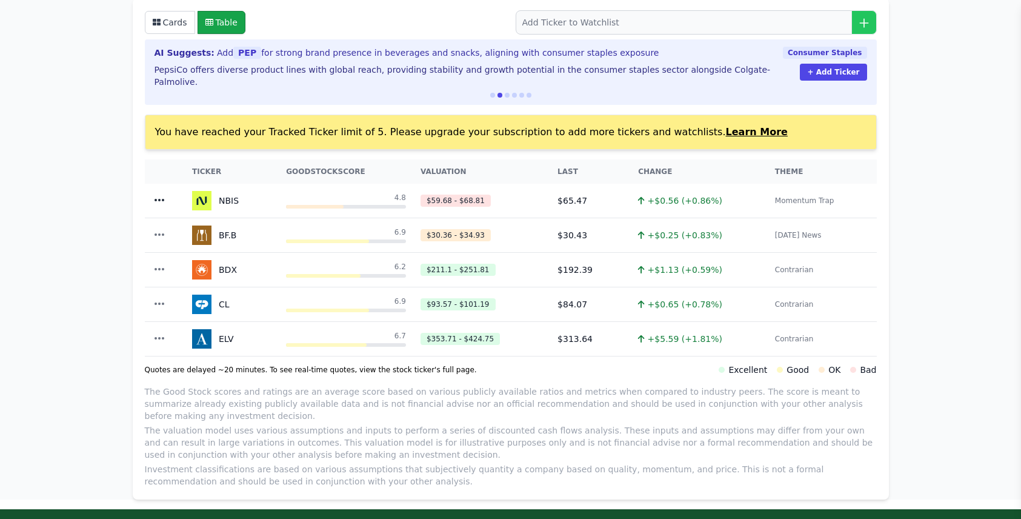  What do you see at coordinates (685, 235) in the screenshot?
I see `span: +$0.25 (+0.83%)` at bounding box center [685, 235].